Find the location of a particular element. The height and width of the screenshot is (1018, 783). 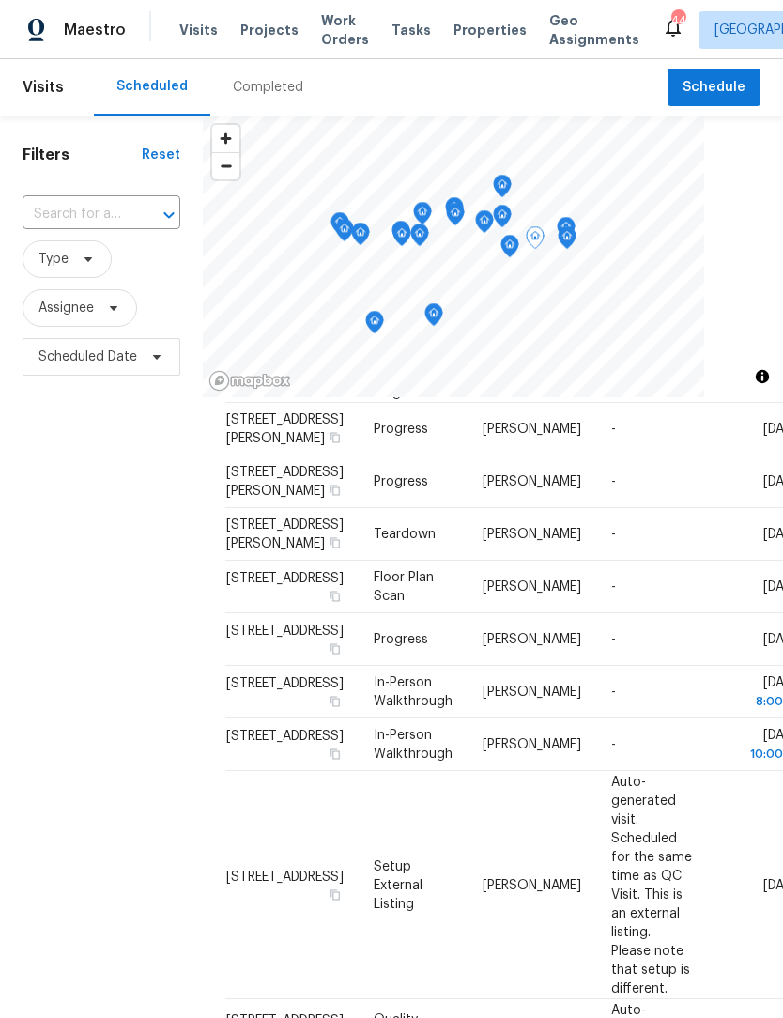

span: Zoom out is located at coordinates (225, 166).